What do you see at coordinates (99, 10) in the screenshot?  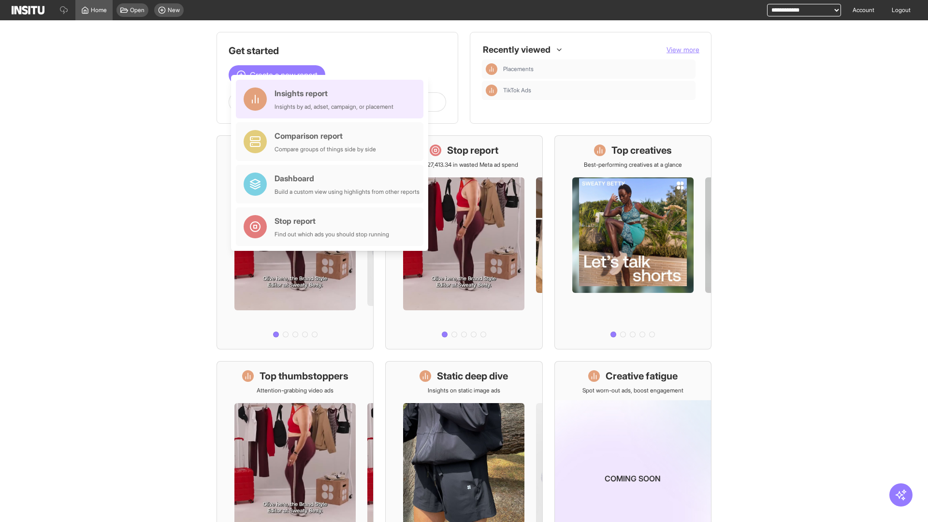 I see `span: Home` at bounding box center [99, 10].